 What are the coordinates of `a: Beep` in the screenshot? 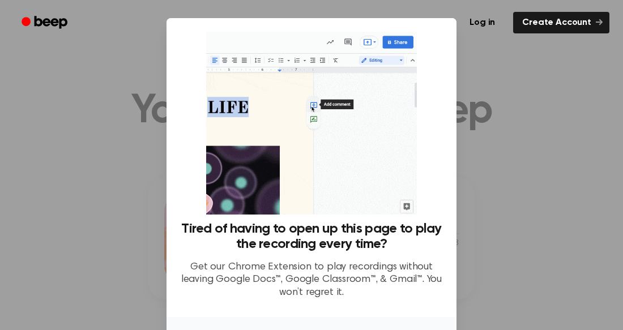 It's located at (45, 23).